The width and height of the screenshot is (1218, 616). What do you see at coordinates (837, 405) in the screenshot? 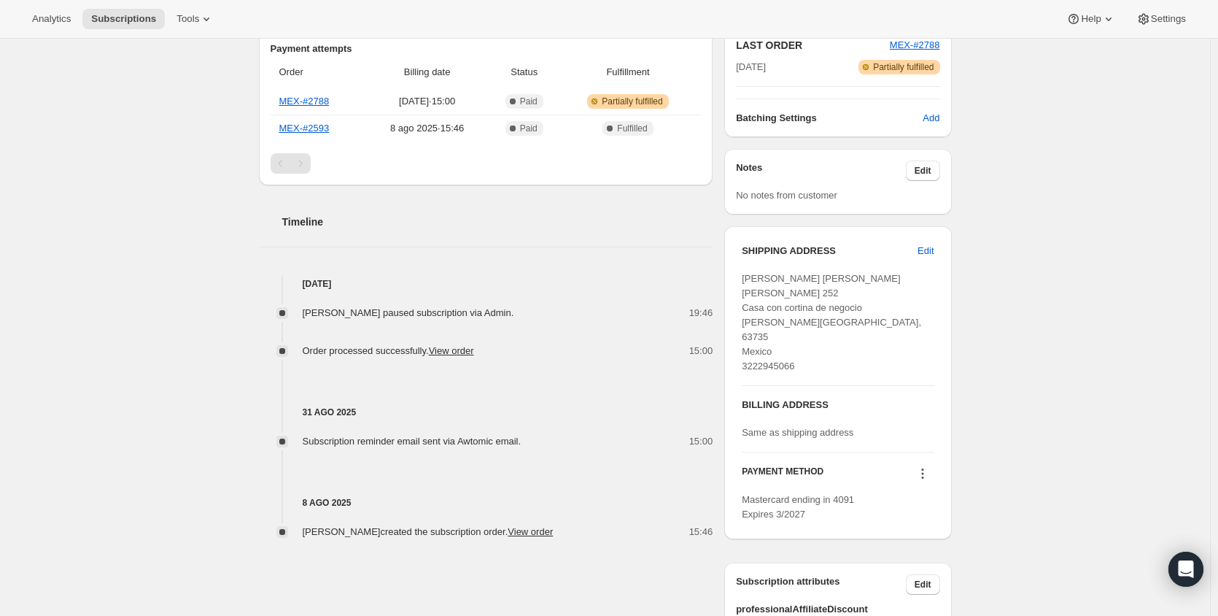
I see `h3: BILLING ADDRESS` at bounding box center [837, 405].